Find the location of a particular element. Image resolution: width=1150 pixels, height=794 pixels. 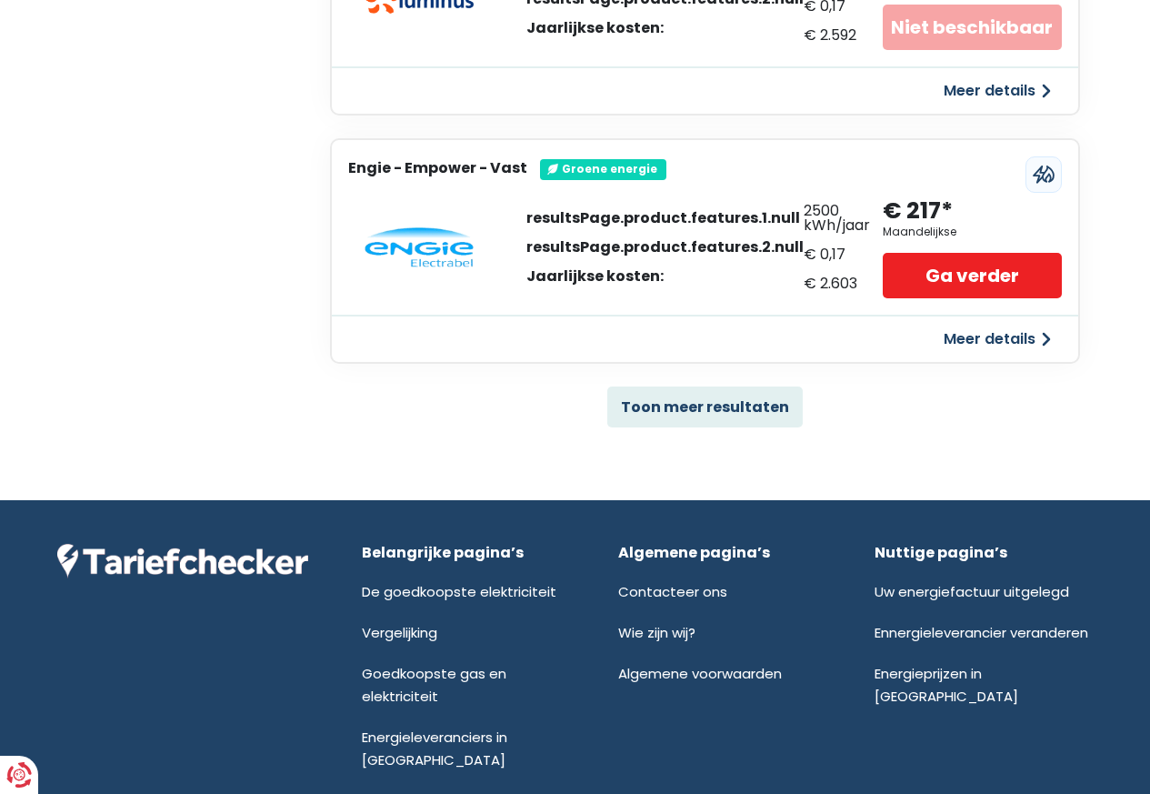

div: resultsPage.product.features.2.null is located at coordinates (665, 247).